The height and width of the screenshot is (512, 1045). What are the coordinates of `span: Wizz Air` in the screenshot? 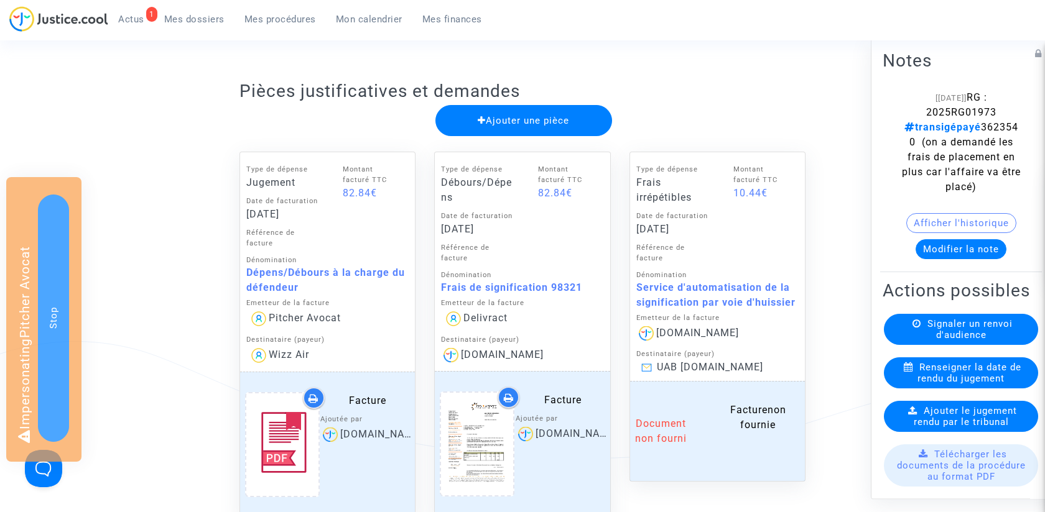 It's located at (289, 354).